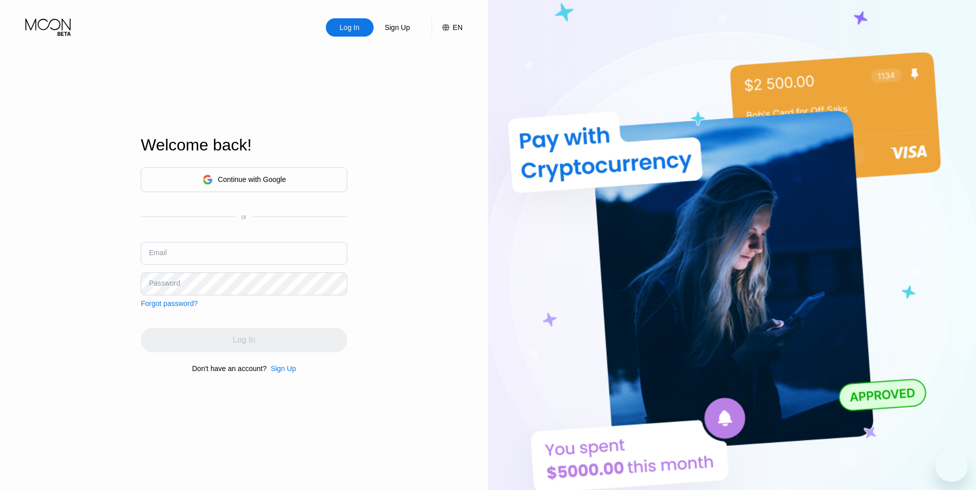 This screenshot has height=490, width=976. I want to click on div: or, so click(244, 217).